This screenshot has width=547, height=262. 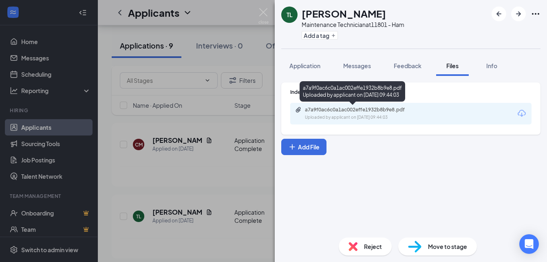 I want to click on span: Messages, so click(x=357, y=66).